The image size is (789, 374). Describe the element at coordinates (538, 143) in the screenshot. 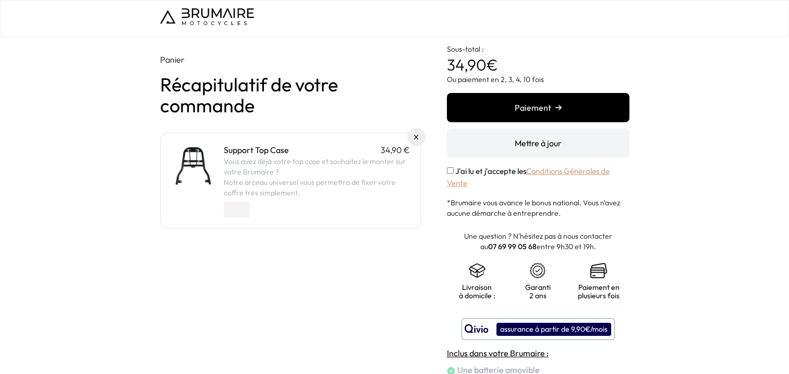

I see `button: Mettre à jour` at that location.